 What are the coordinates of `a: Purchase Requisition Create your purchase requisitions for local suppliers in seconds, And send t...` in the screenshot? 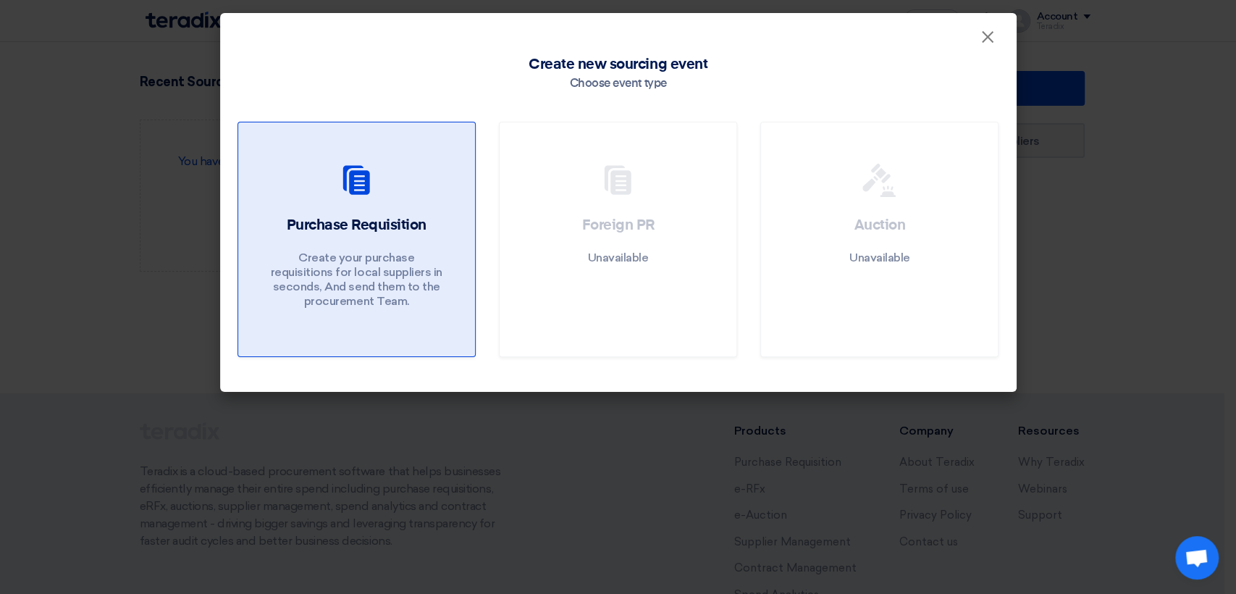 It's located at (356, 239).